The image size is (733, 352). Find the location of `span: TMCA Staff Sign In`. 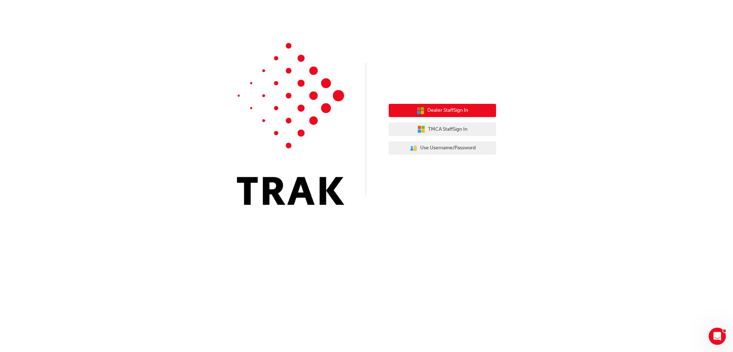

span: TMCA Staff Sign In is located at coordinates (448, 129).